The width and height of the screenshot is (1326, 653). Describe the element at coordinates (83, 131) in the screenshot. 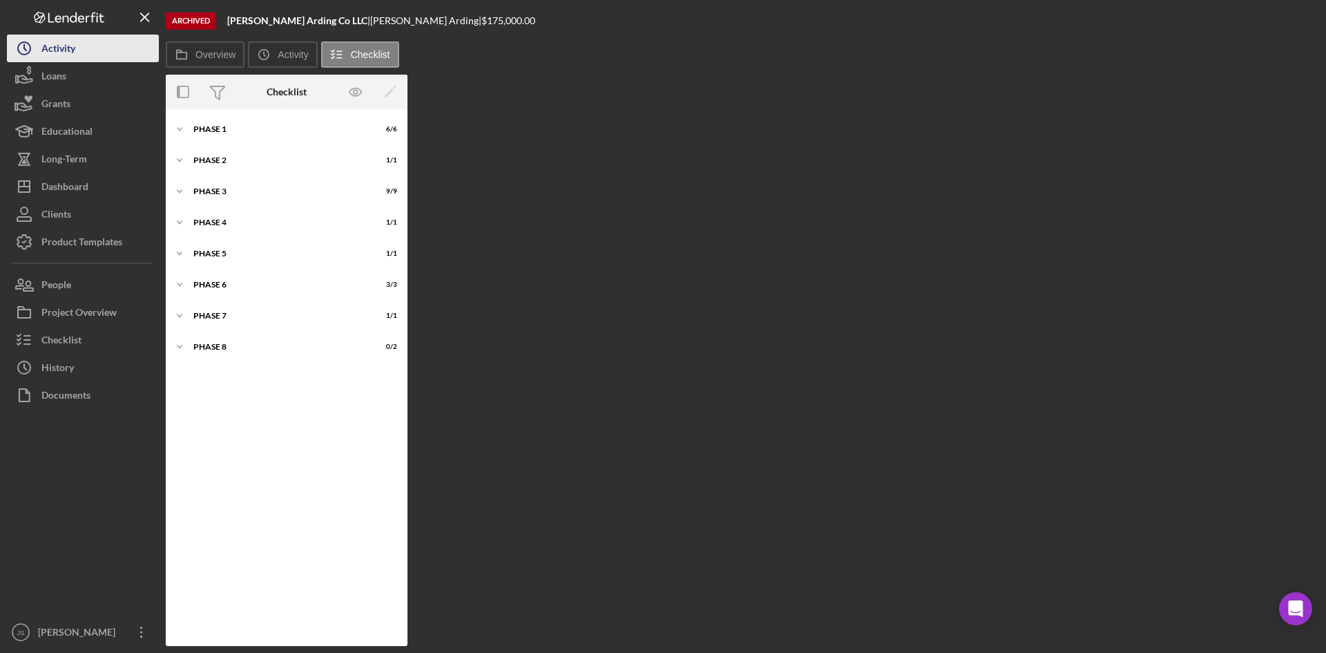

I see `a: Educational` at that location.